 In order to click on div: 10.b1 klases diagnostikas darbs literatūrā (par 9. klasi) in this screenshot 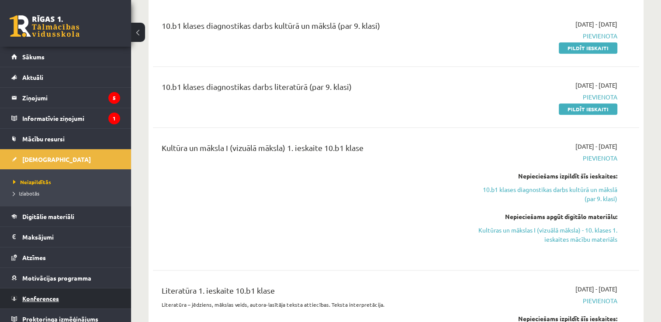, I will do `click(311, 89)`.